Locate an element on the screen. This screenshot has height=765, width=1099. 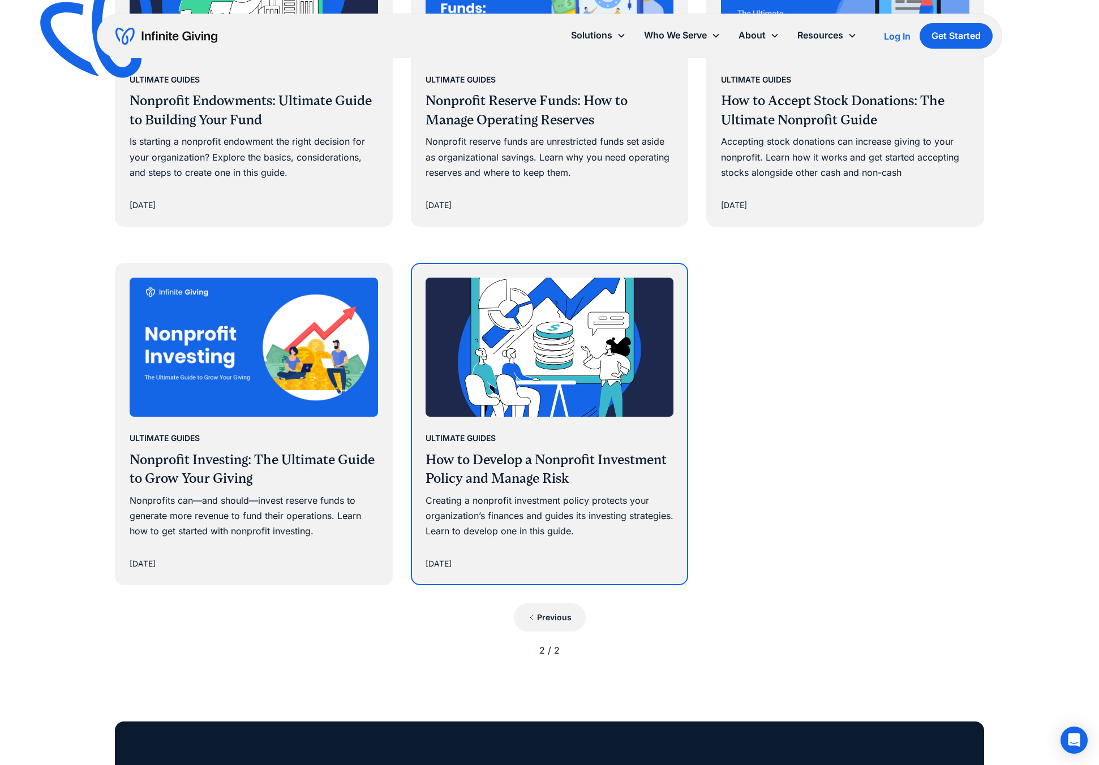
h3: How to Develop a Nonprofit Investment Policy and Manage Risk is located at coordinates (549, 470).